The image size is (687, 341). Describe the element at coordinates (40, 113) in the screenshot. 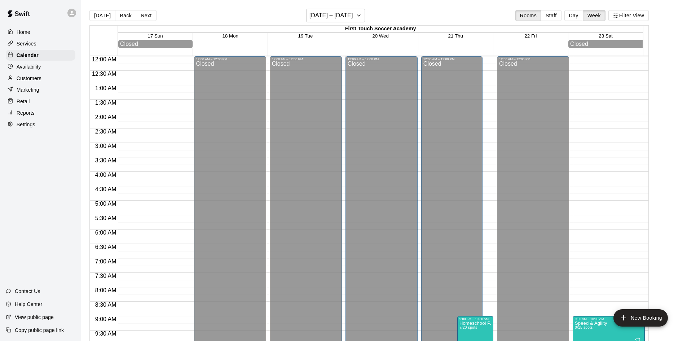

I see `div: Reports` at that location.